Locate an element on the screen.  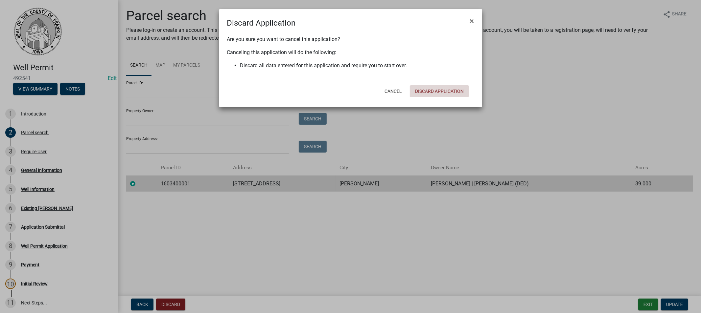
li: Discard all data entered for this application and require you to start over. is located at coordinates (357, 66).